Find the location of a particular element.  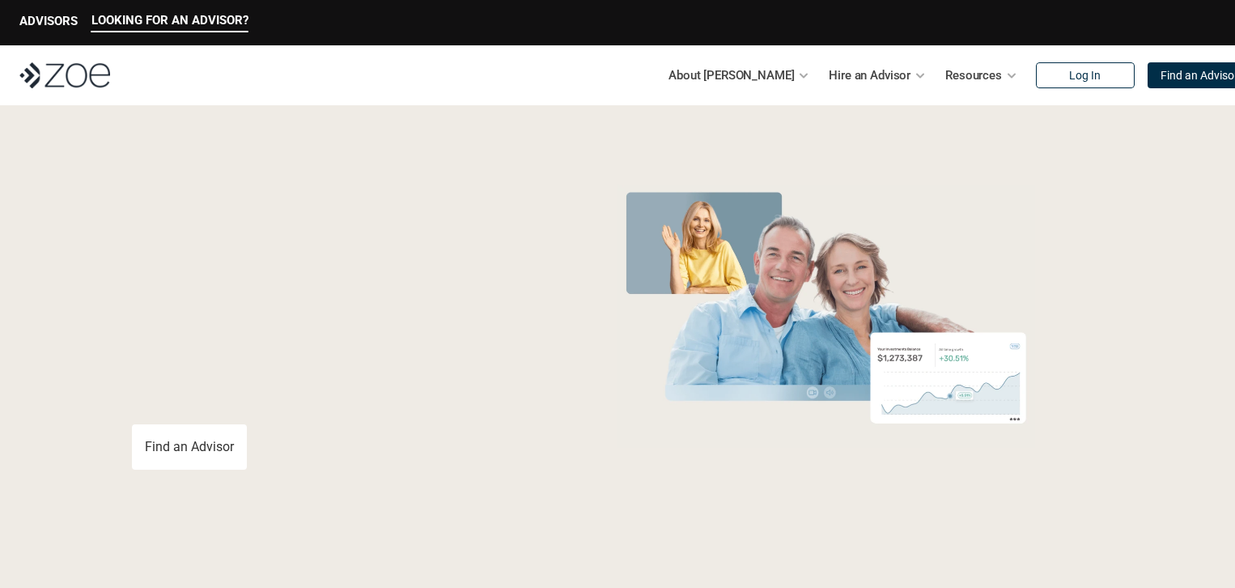

p: Find an Advisor is located at coordinates (189, 446).